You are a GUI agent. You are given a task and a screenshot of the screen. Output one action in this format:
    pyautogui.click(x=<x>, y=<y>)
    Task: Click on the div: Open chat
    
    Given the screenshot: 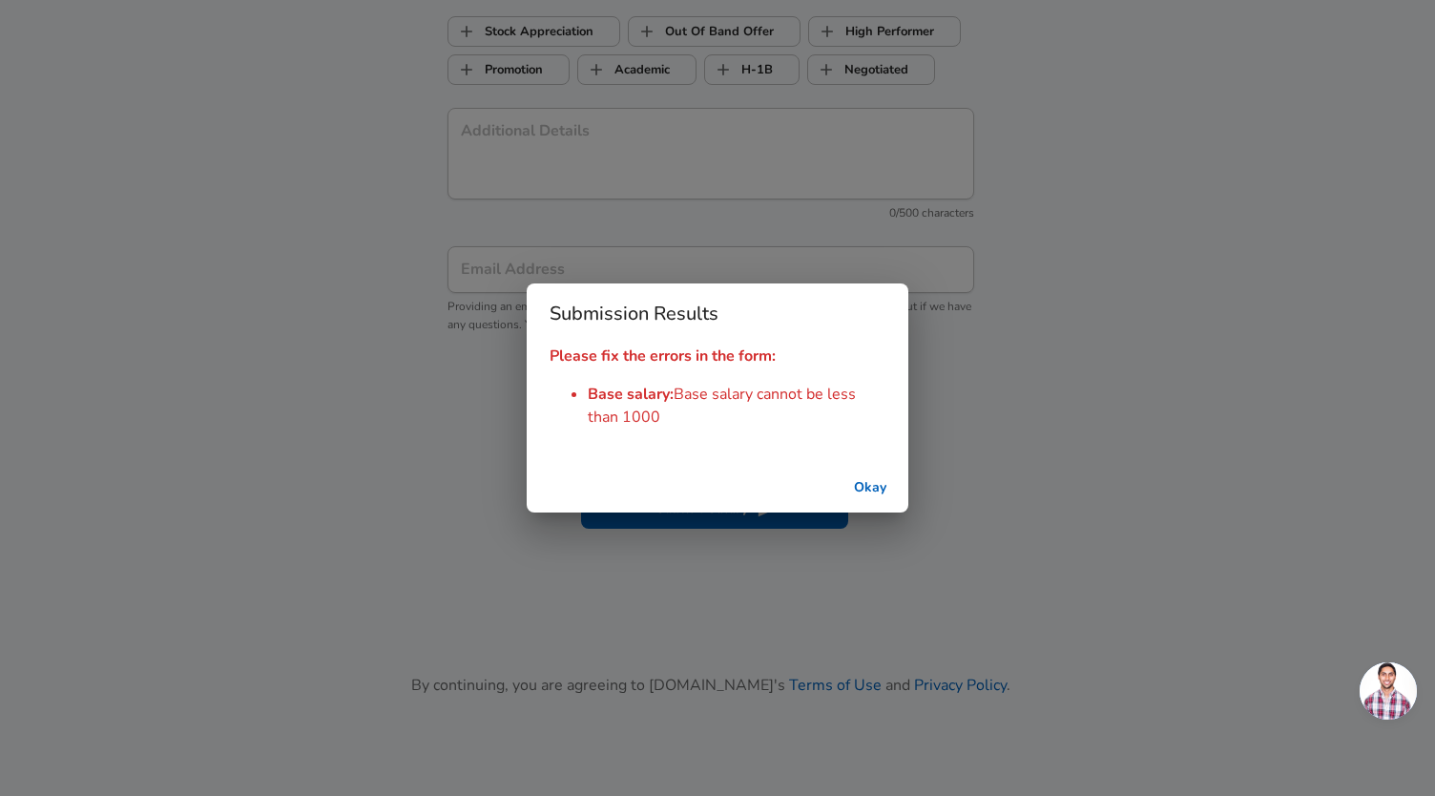 What is the action you would take?
    pyautogui.click(x=1388, y=691)
    